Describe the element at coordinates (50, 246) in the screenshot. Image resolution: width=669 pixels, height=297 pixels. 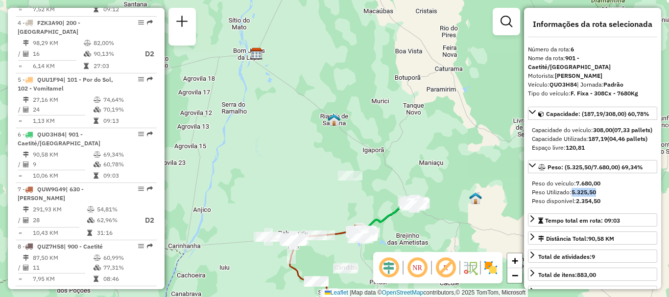
I see `span: QUZ7H58` at that location.